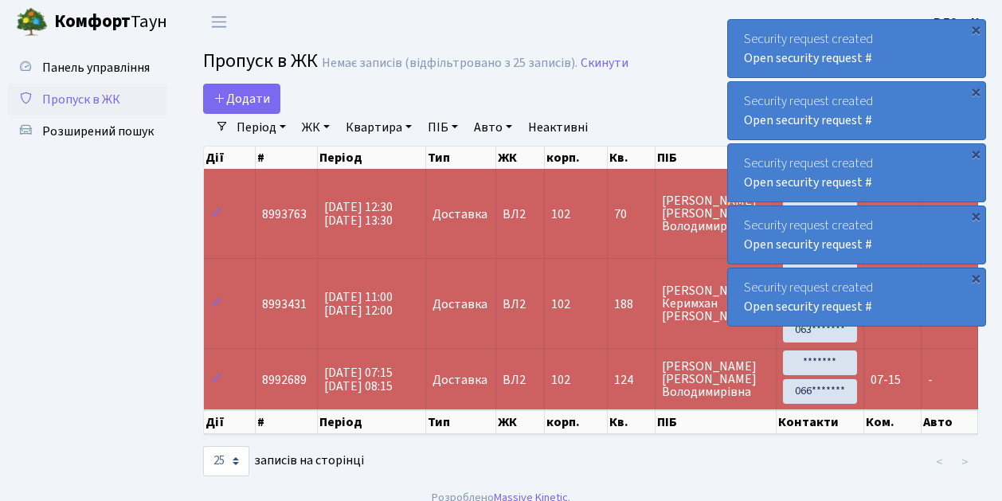 The image size is (1002, 501). What do you see at coordinates (959, 22) in the screenshot?
I see `a: ВЛ2 -. К.` at bounding box center [959, 22].